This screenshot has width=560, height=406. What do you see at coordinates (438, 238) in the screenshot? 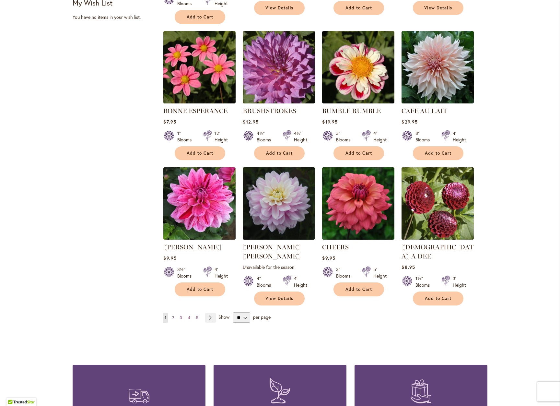
I see `a: CHICK A DEE` at bounding box center [438, 238].